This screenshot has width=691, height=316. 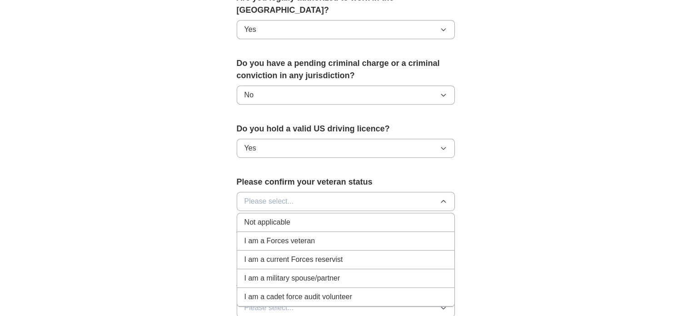 What do you see at coordinates (249, 95) in the screenshot?
I see `span: No` at bounding box center [249, 95].